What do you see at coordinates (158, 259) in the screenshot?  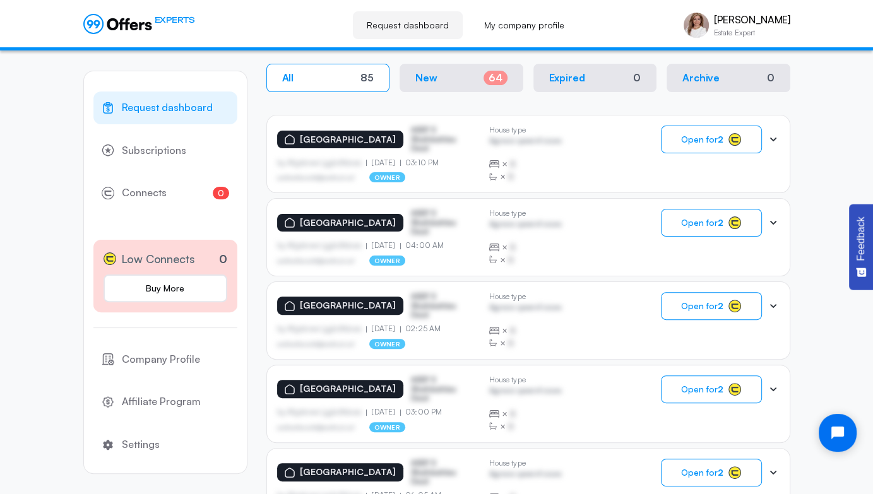 I see `span: Low Connects` at bounding box center [158, 259].